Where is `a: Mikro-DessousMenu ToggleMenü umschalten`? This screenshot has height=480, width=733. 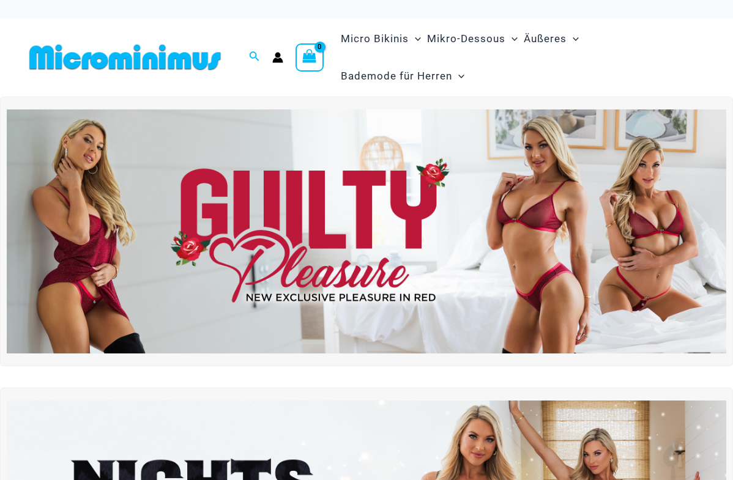 a: Mikro-DessousMenu ToggleMenü umschalten is located at coordinates (472, 39).